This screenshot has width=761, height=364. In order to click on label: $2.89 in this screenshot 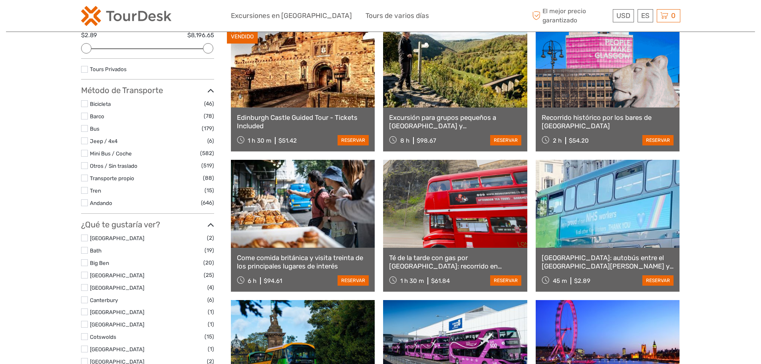, I will do `click(89, 35)`.